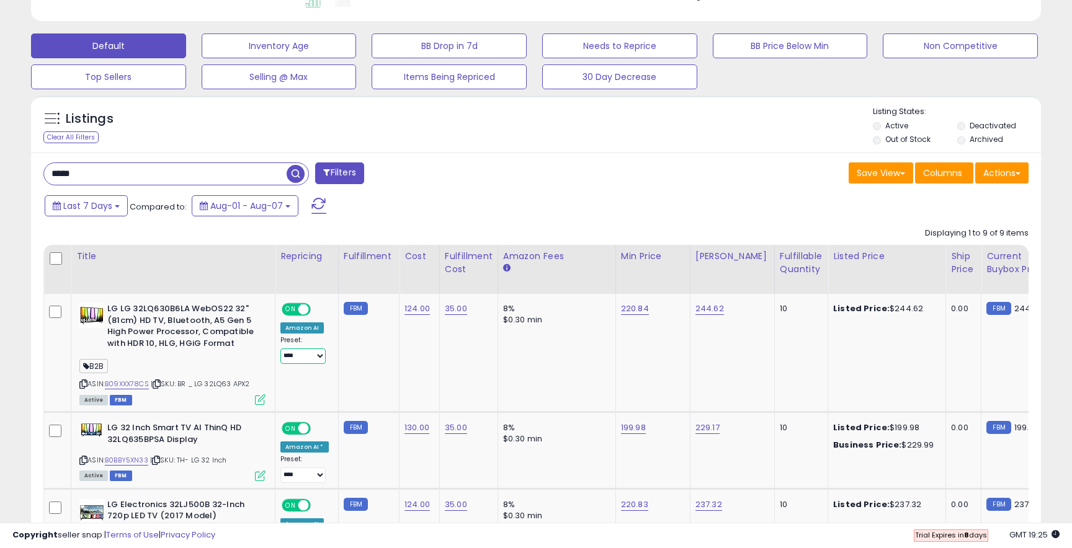 This screenshot has height=548, width=1072. Describe the element at coordinates (885, 428) in the screenshot. I see `div: $199.98` at that location.